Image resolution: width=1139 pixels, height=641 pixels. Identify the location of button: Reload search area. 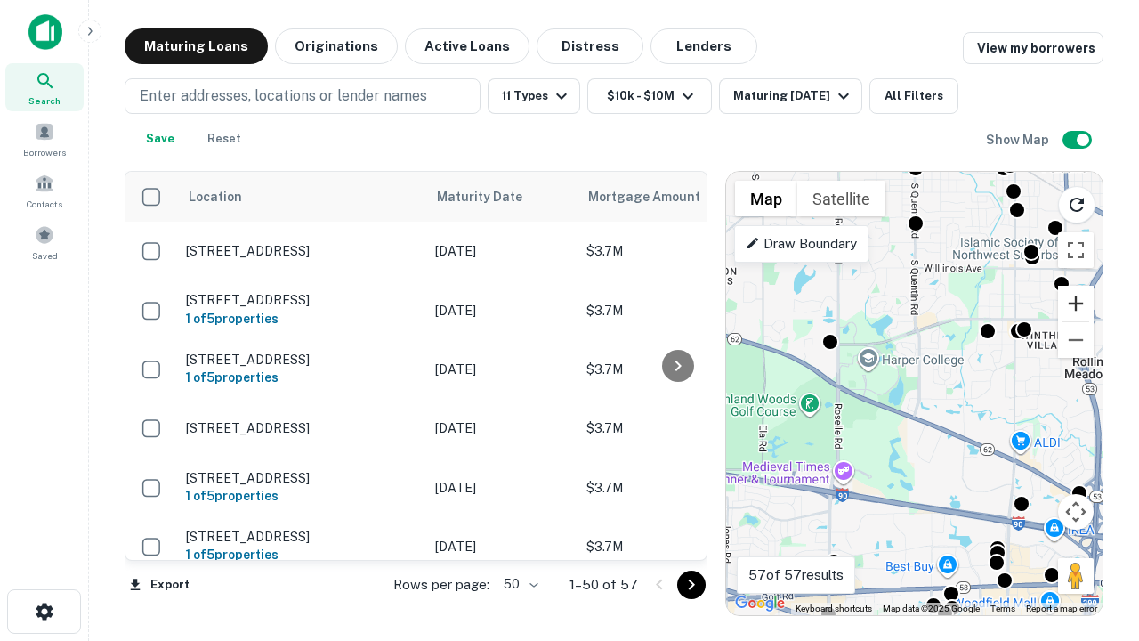
(1077, 205).